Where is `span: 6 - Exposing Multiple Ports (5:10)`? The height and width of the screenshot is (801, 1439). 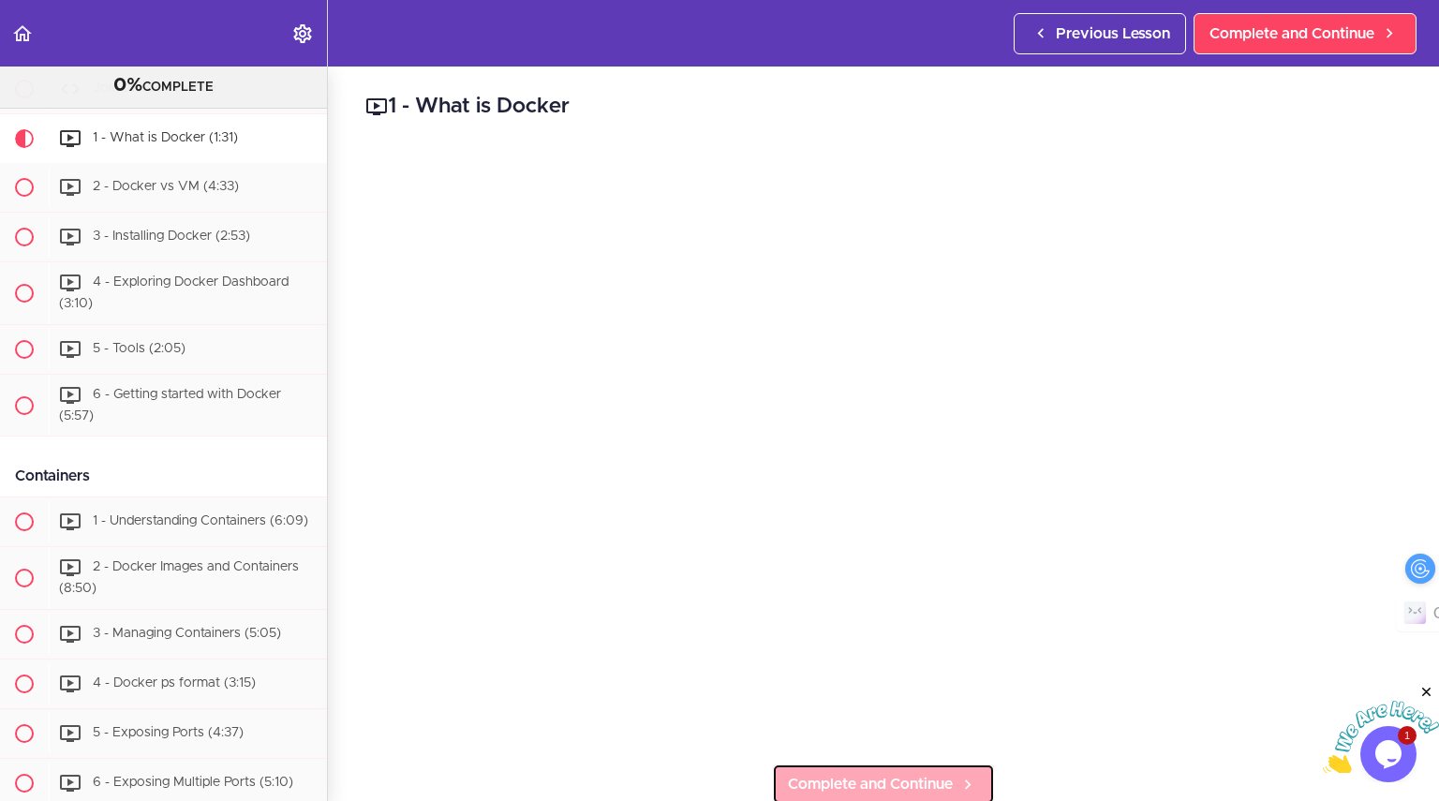
span: 6 - Exposing Multiple Ports (5:10) is located at coordinates (193, 782).